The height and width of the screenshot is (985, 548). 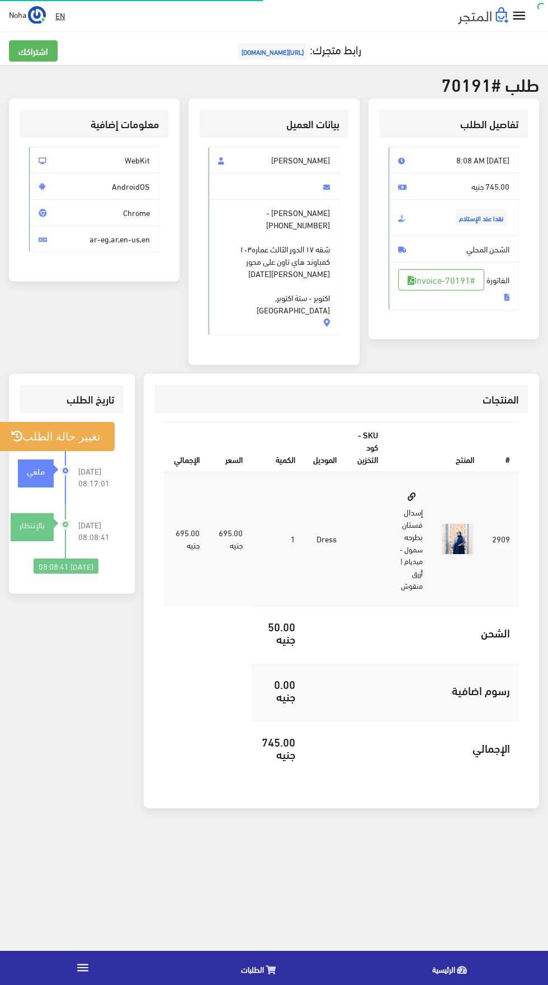 What do you see at coordinates (278, 632) in the screenshot?
I see `h5: 50.00 جنيه` at bounding box center [278, 632].